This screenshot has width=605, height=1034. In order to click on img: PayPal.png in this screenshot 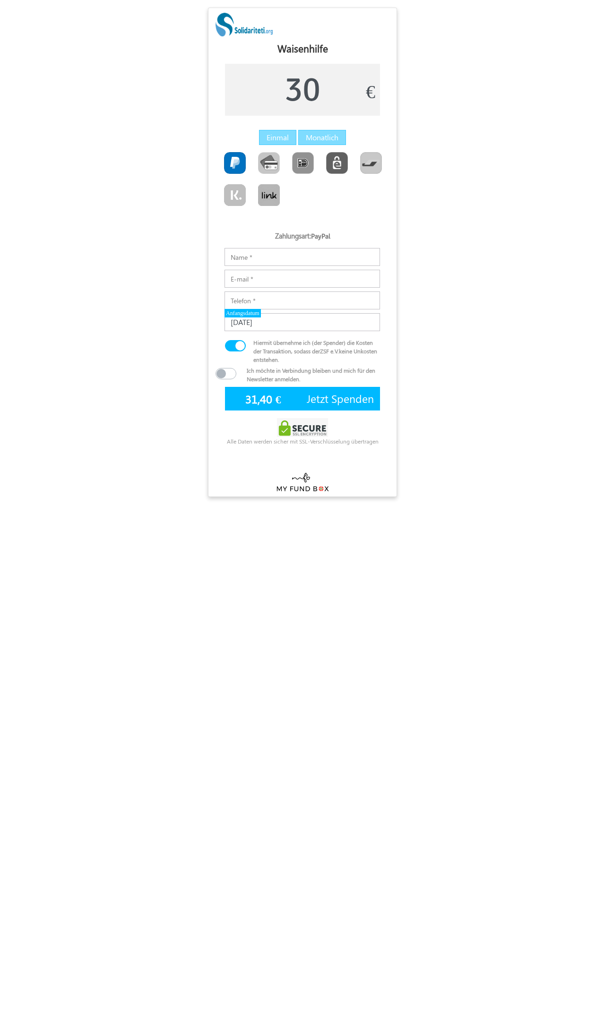, I will do `click(235, 163)`.